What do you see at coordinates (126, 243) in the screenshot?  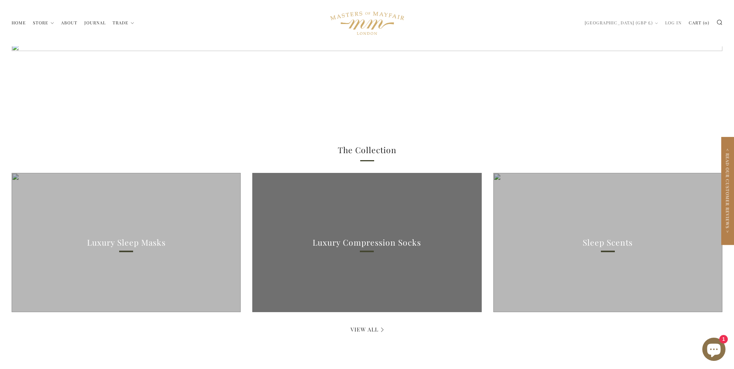 I see `h3: Luxury Sleep Masks` at bounding box center [126, 243].